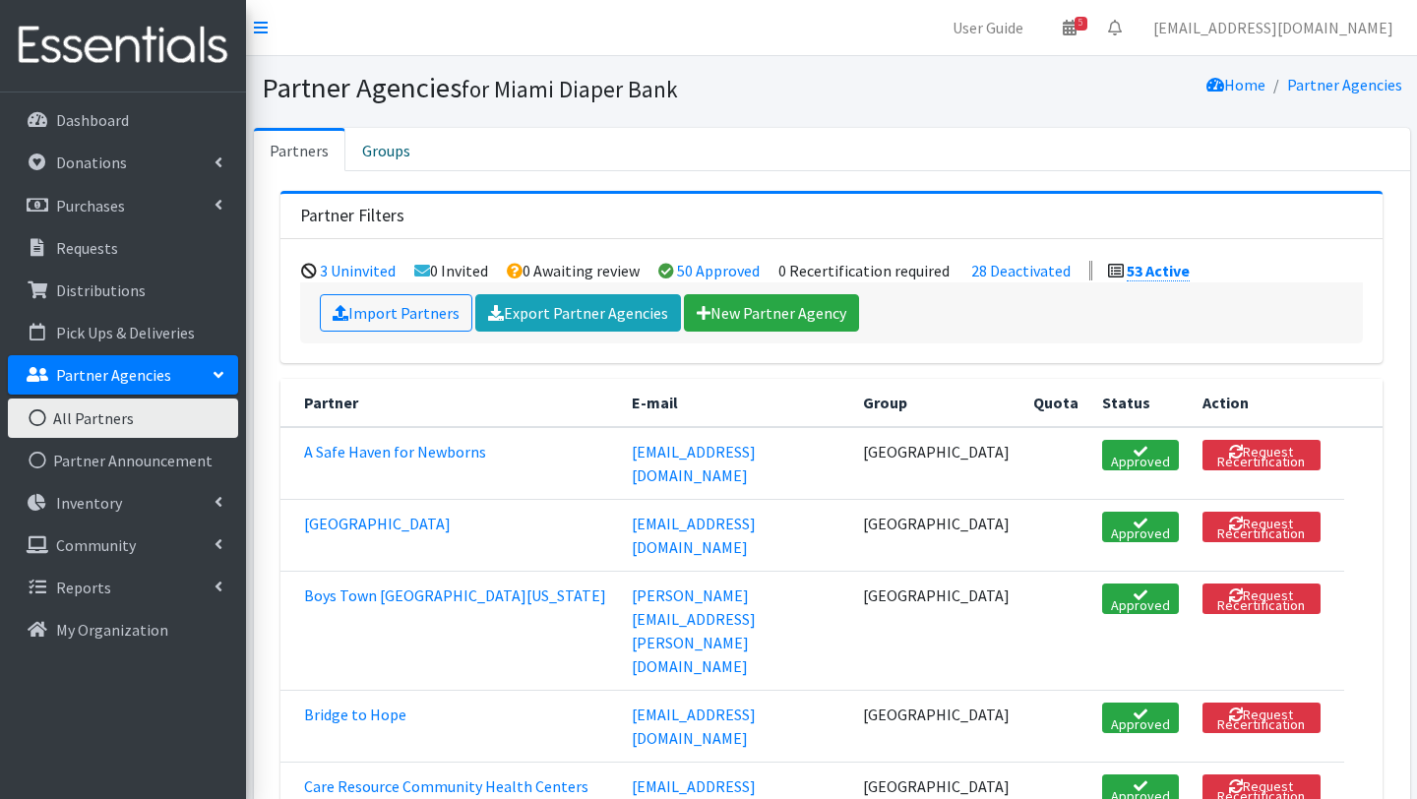 This screenshot has width=1417, height=799. I want to click on a: Home, so click(1236, 85).